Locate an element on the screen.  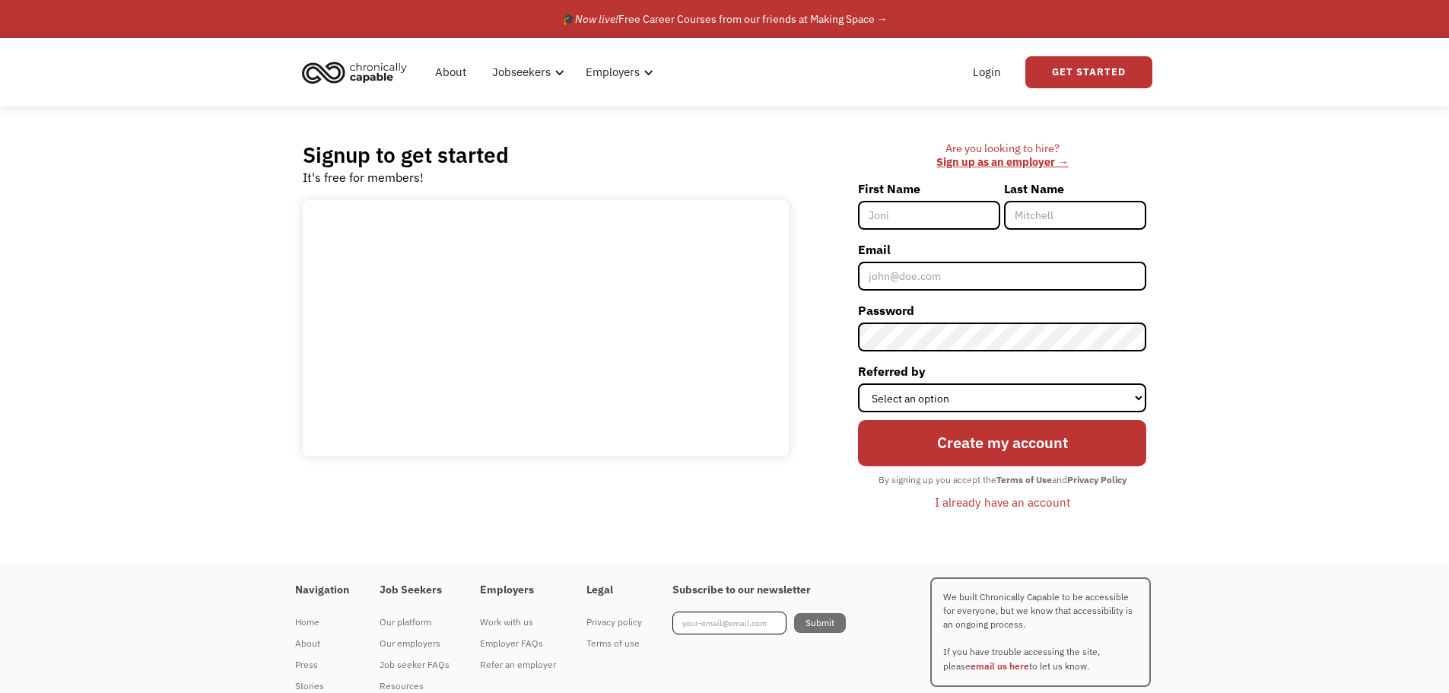
input: Create my account is located at coordinates (1002, 443).